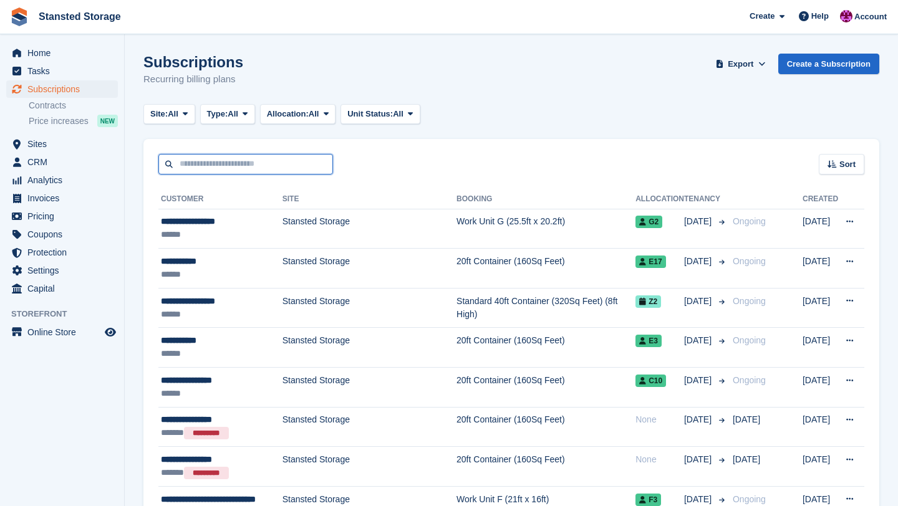 This screenshot has width=898, height=506. What do you see at coordinates (370, 114) in the screenshot?
I see `span: Unit Status:` at bounding box center [370, 114].